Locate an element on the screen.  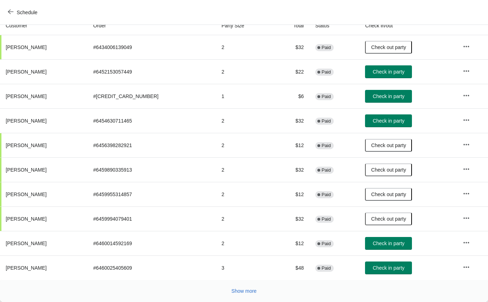
td: # 6434006139049 is located at coordinates (151, 47).